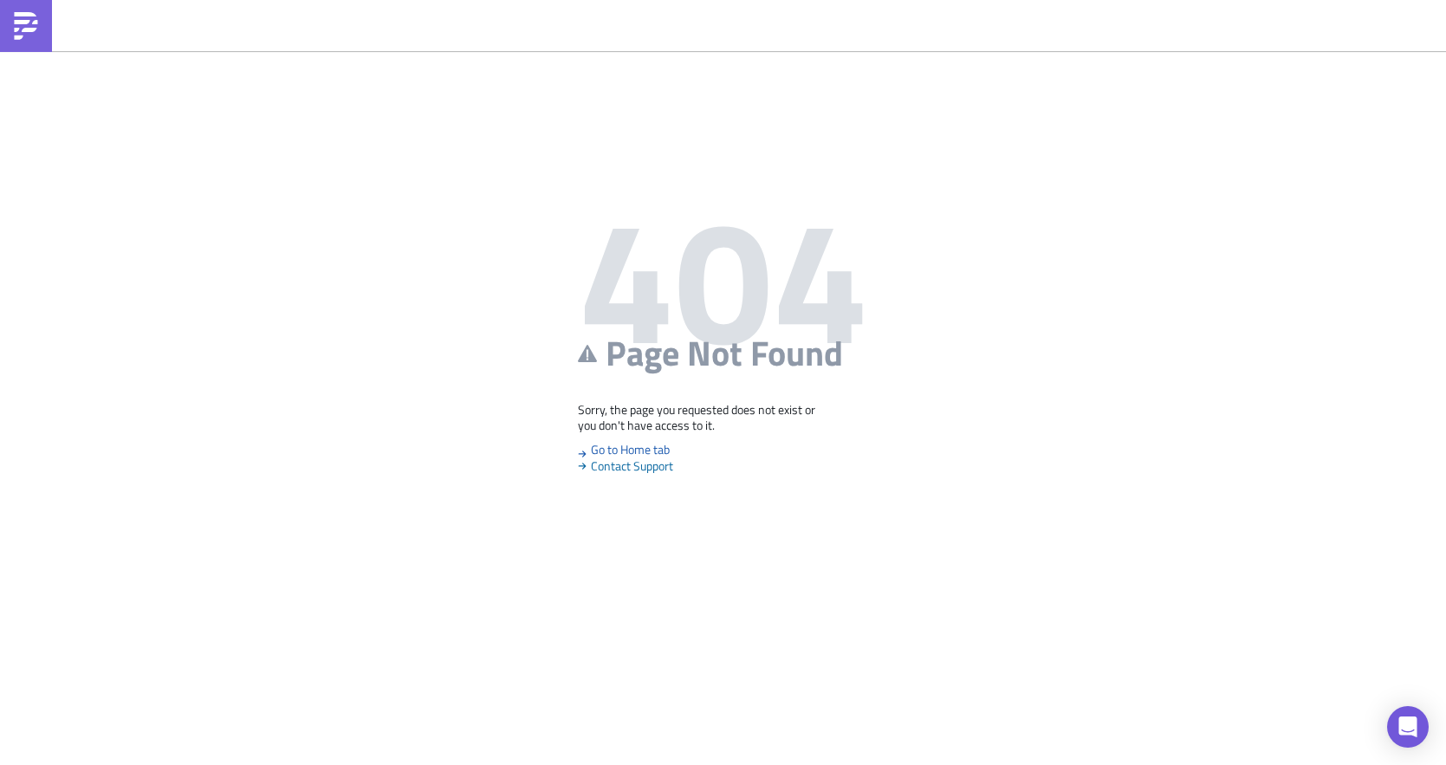  I want to click on h2: Page Not Found, so click(723, 353).